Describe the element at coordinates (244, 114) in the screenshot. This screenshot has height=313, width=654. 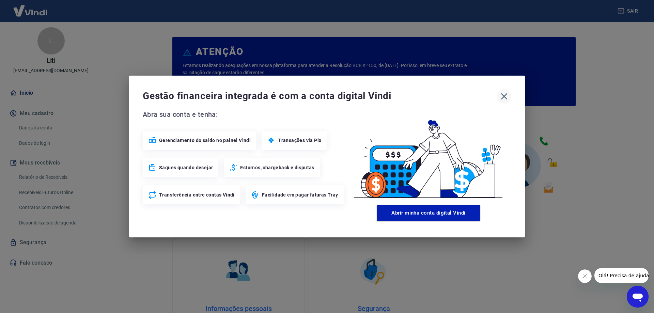
I see `span: Abra sua conta e tenha:` at that location.